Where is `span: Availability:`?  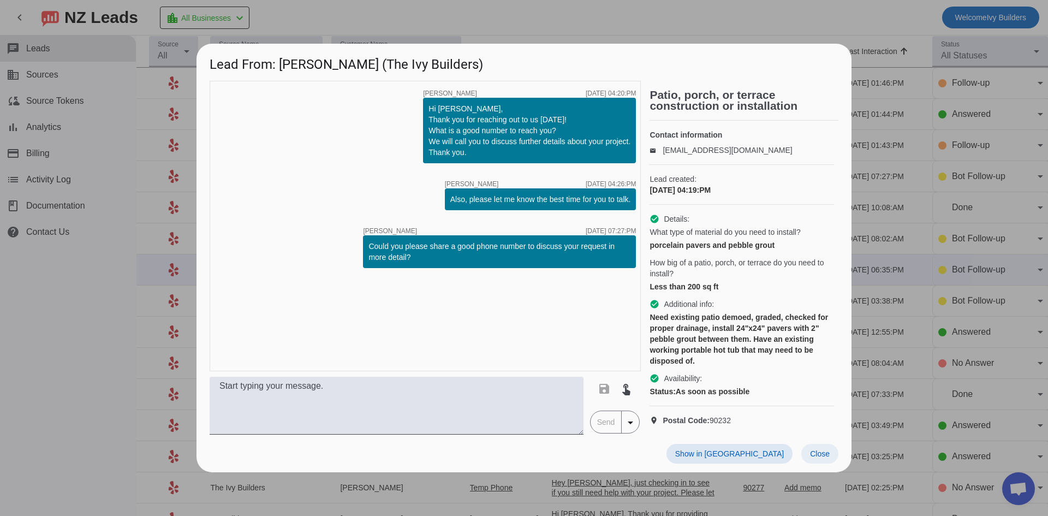
span: Availability: is located at coordinates (683, 378).